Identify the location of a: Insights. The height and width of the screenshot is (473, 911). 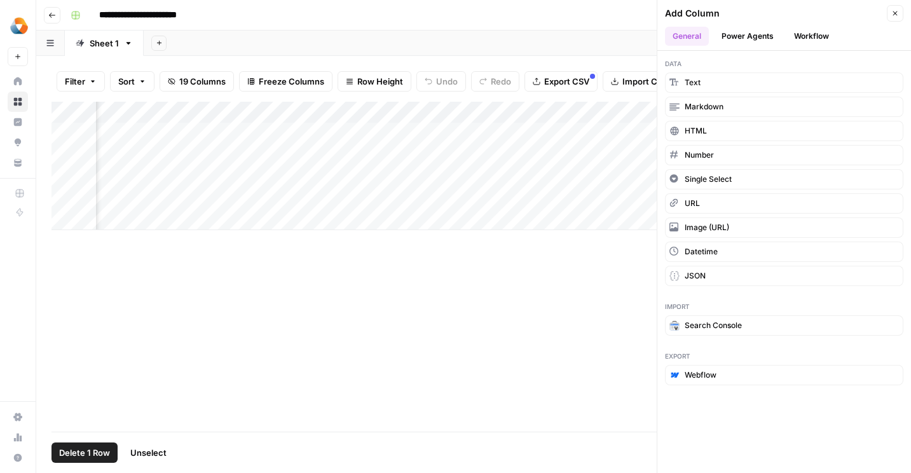
(18, 122).